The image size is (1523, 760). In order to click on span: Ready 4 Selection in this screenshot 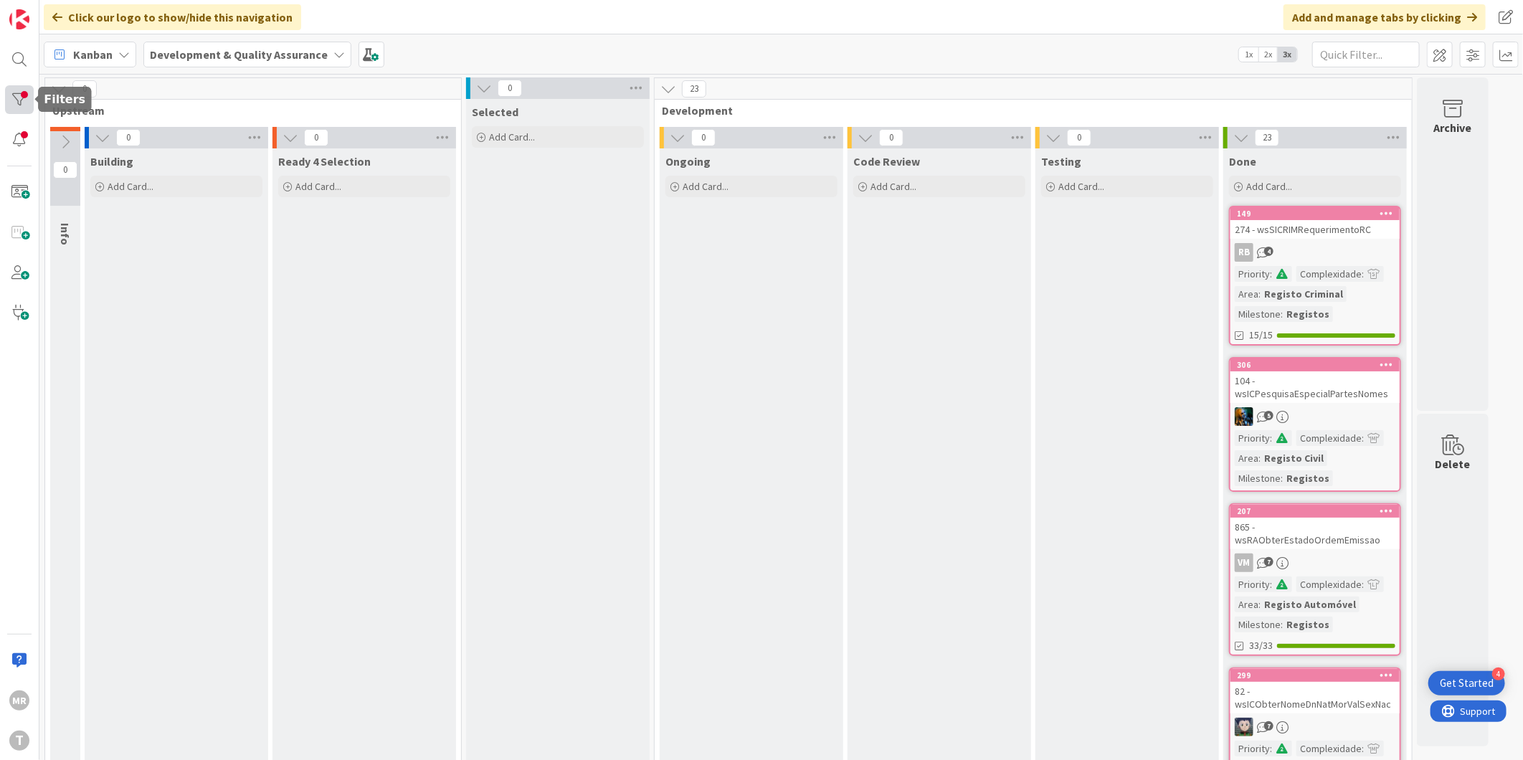, I will do `click(324, 161)`.